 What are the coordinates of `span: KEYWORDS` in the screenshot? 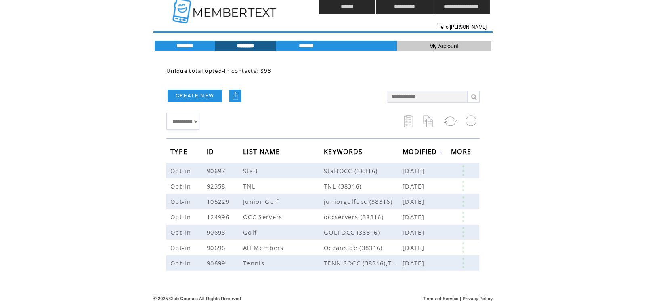 It's located at (344, 152).